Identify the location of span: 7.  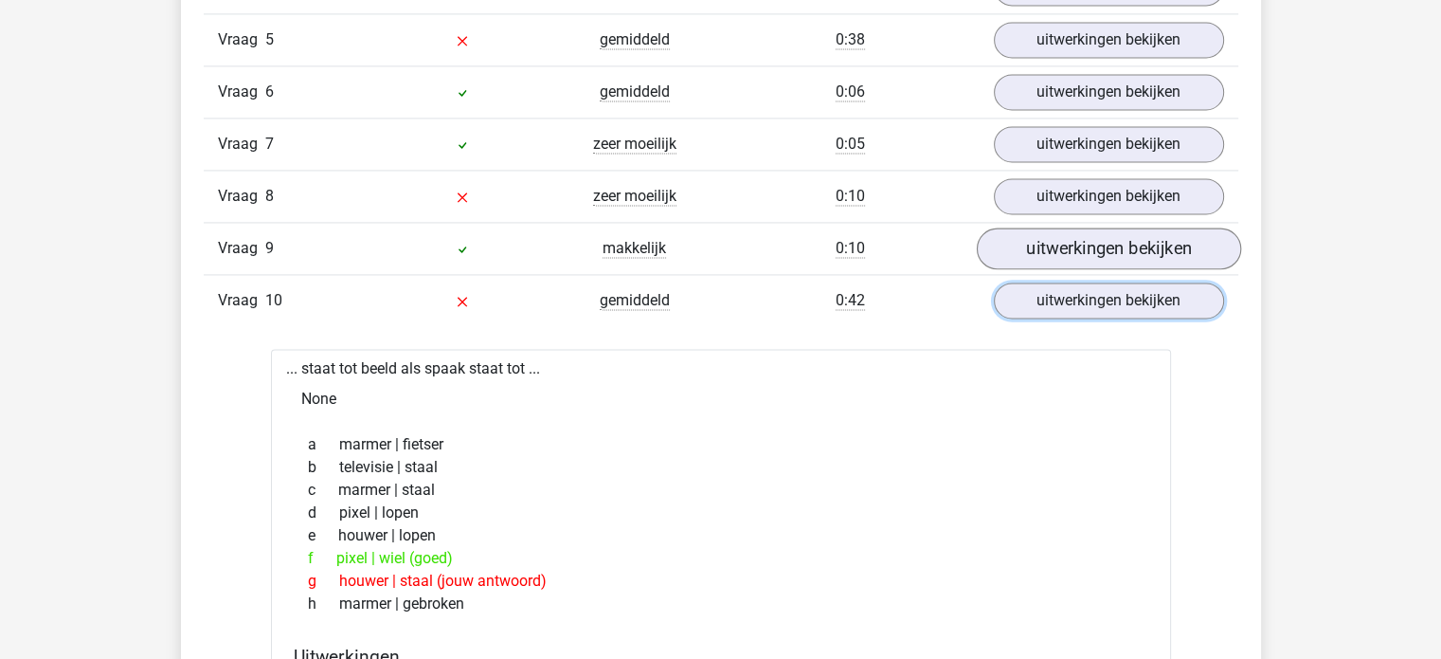
(269, 143).